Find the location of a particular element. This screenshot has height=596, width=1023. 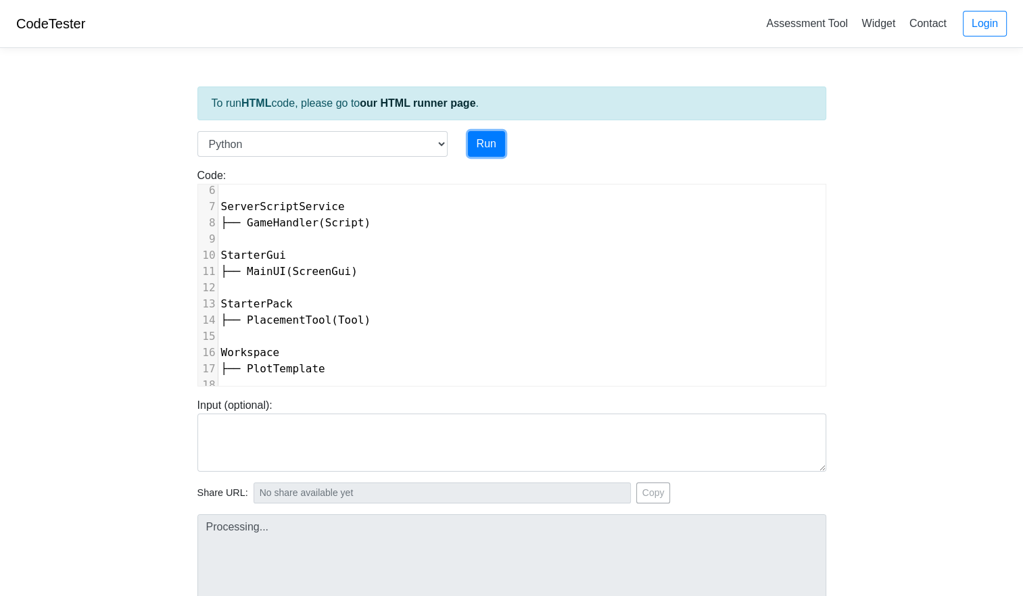

span: StarterGui is located at coordinates (254, 255).